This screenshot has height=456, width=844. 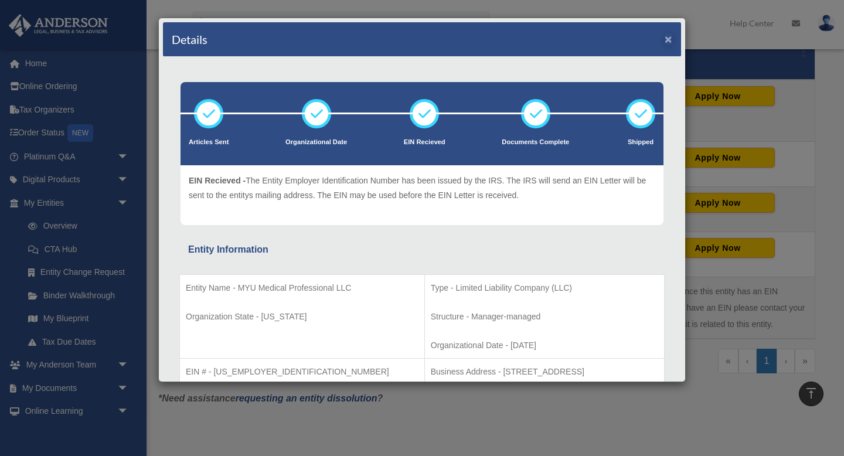 What do you see at coordinates (316, 142) in the screenshot?
I see `p: Organizational Date` at bounding box center [316, 142].